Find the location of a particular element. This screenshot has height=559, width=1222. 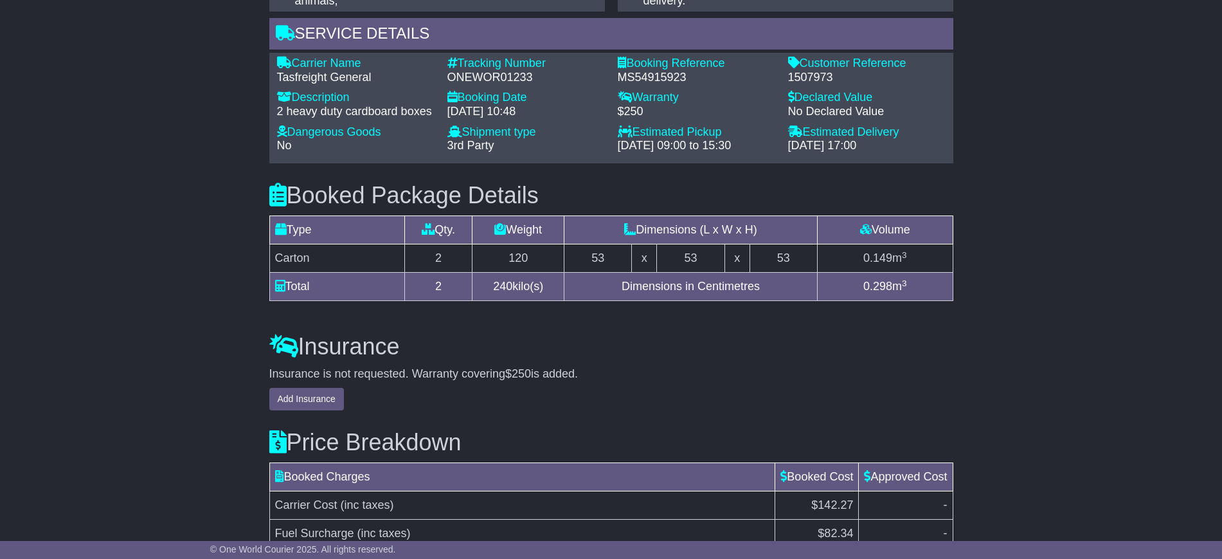

td: Dimensions in Centimetres is located at coordinates (691, 287).